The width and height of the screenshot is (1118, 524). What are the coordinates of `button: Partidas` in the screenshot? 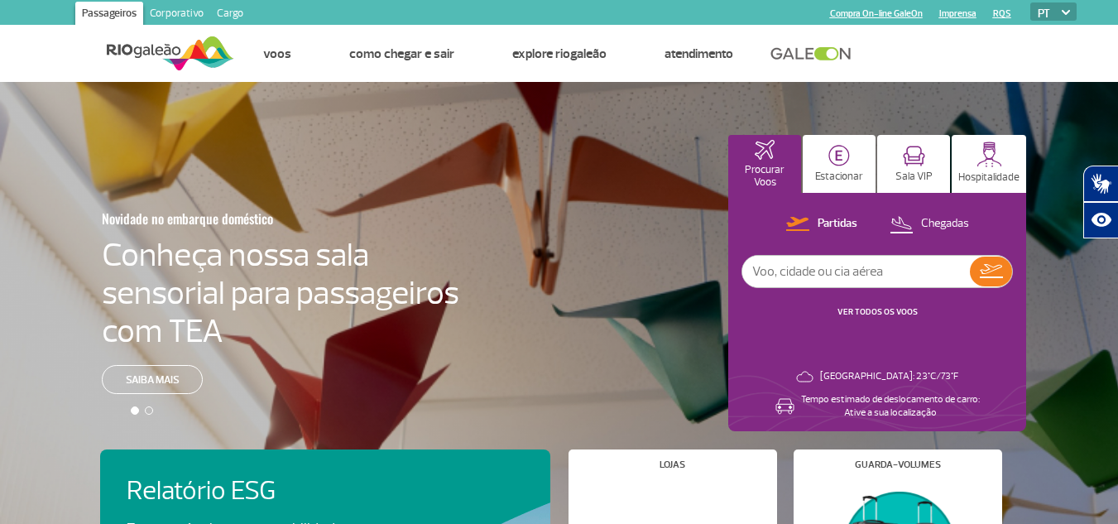 It's located at (822, 224).